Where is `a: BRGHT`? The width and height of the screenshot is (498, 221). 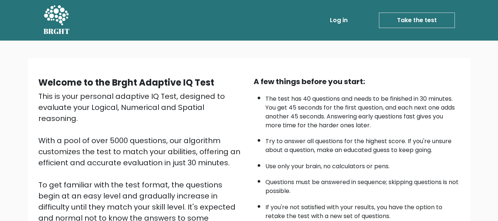 a: BRGHT is located at coordinates (57, 20).